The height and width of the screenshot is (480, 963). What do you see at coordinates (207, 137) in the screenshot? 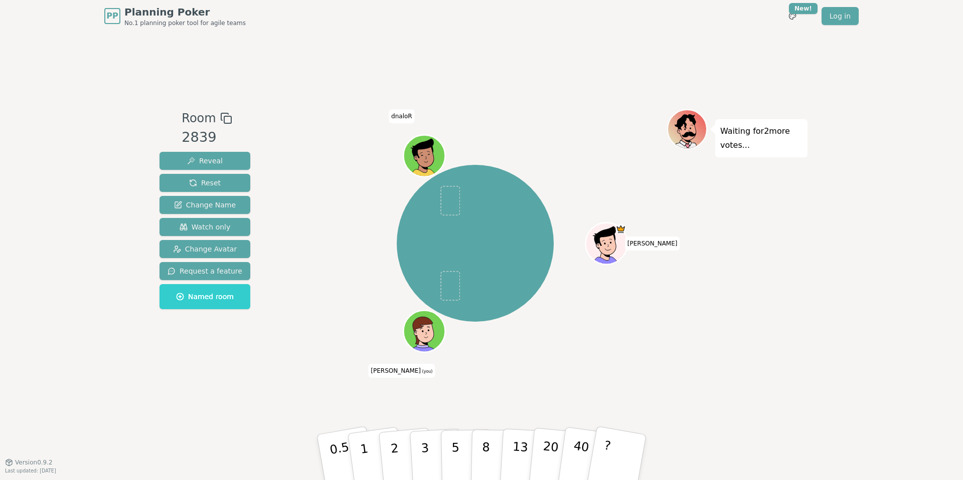
I see `div: 2839` at bounding box center [207, 137].